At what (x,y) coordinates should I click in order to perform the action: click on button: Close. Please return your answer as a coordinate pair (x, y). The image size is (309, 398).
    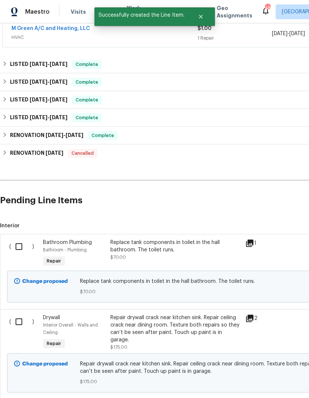
    Looking at the image, I should click on (201, 17).